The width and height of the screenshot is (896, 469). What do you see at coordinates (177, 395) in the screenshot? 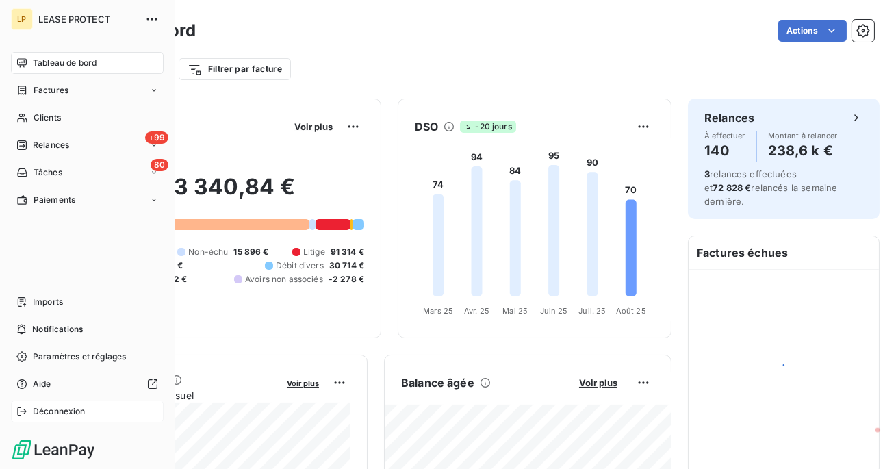
I see `span: Chiffre d'affaires mensuel` at bounding box center [177, 395].